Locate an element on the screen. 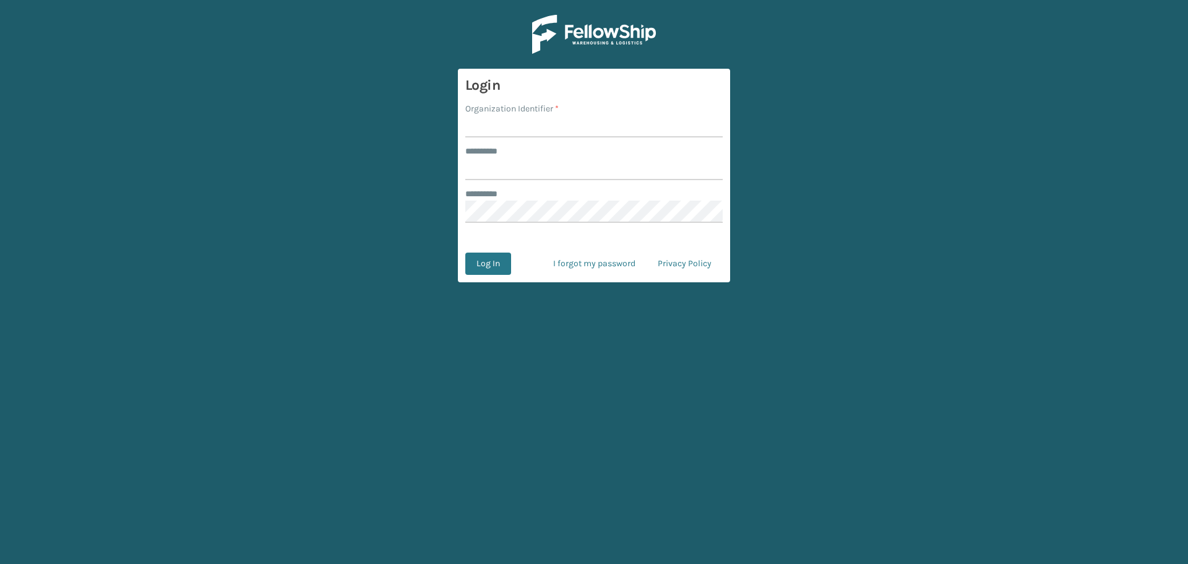 This screenshot has width=1188, height=564. h3: Login is located at coordinates (594, 85).